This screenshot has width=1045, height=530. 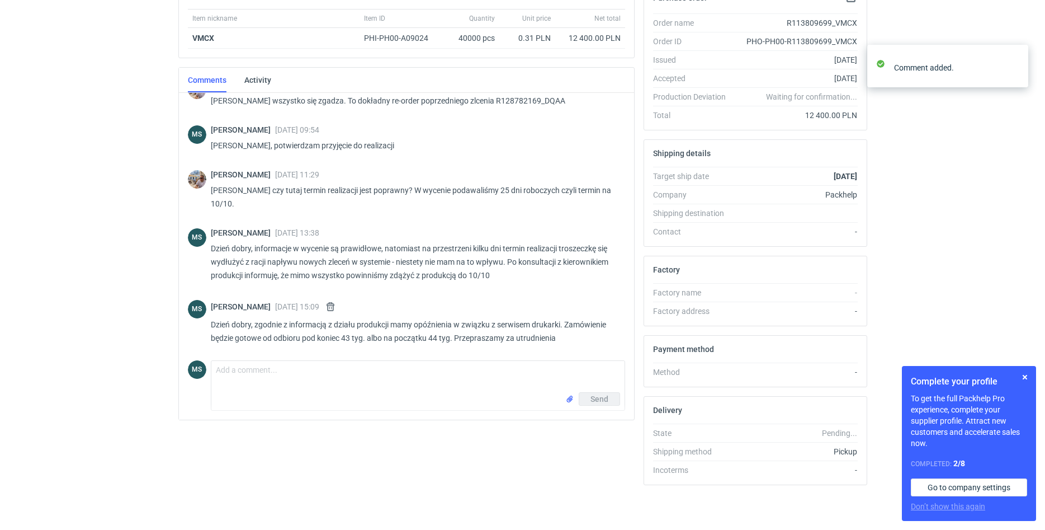 What do you see at coordinates (207, 80) in the screenshot?
I see `a: Comments` at bounding box center [207, 80].